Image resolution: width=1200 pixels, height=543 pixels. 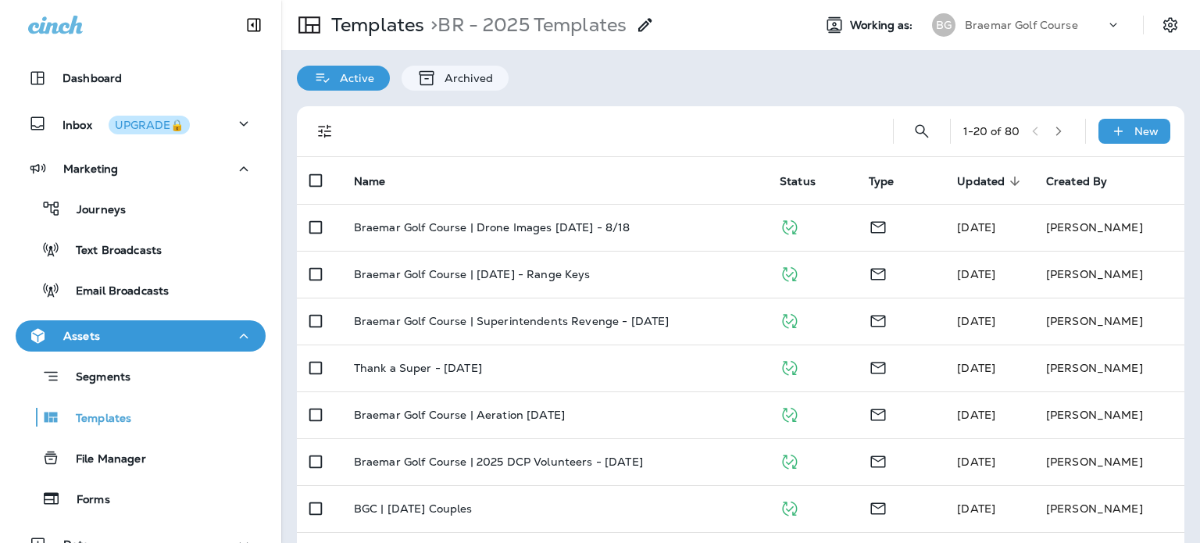 I want to click on button: Search Templates, so click(x=922, y=131).